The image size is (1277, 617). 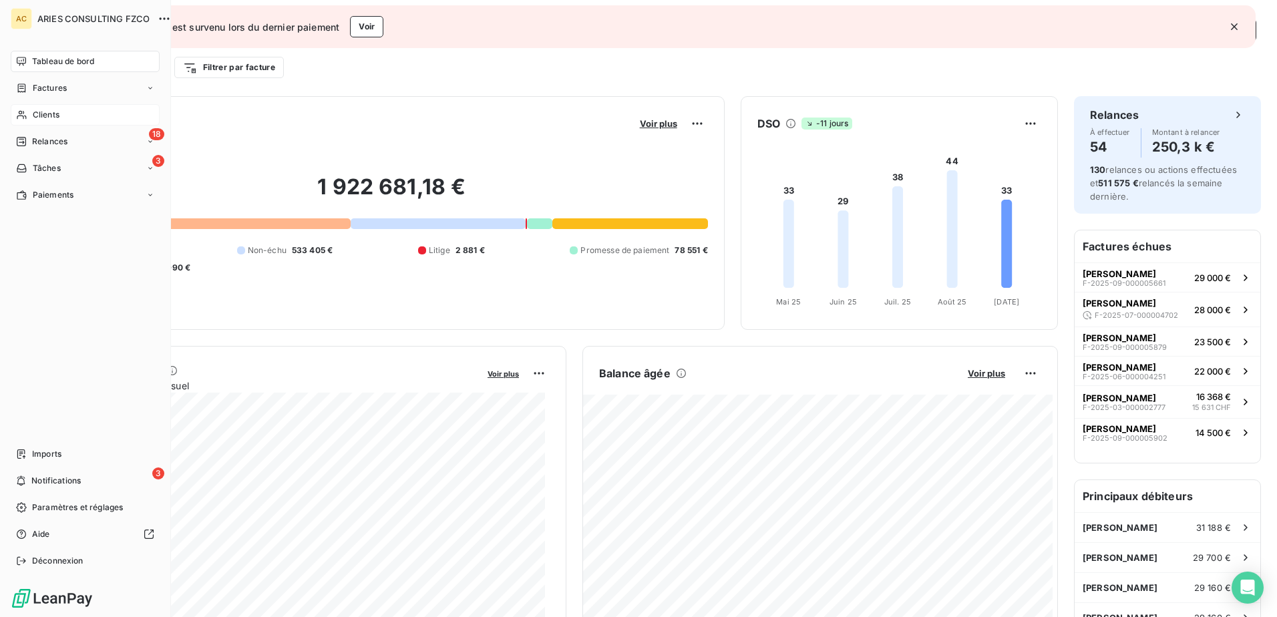 What do you see at coordinates (1110, 132) in the screenshot?
I see `span: À effectuer` at bounding box center [1110, 132].